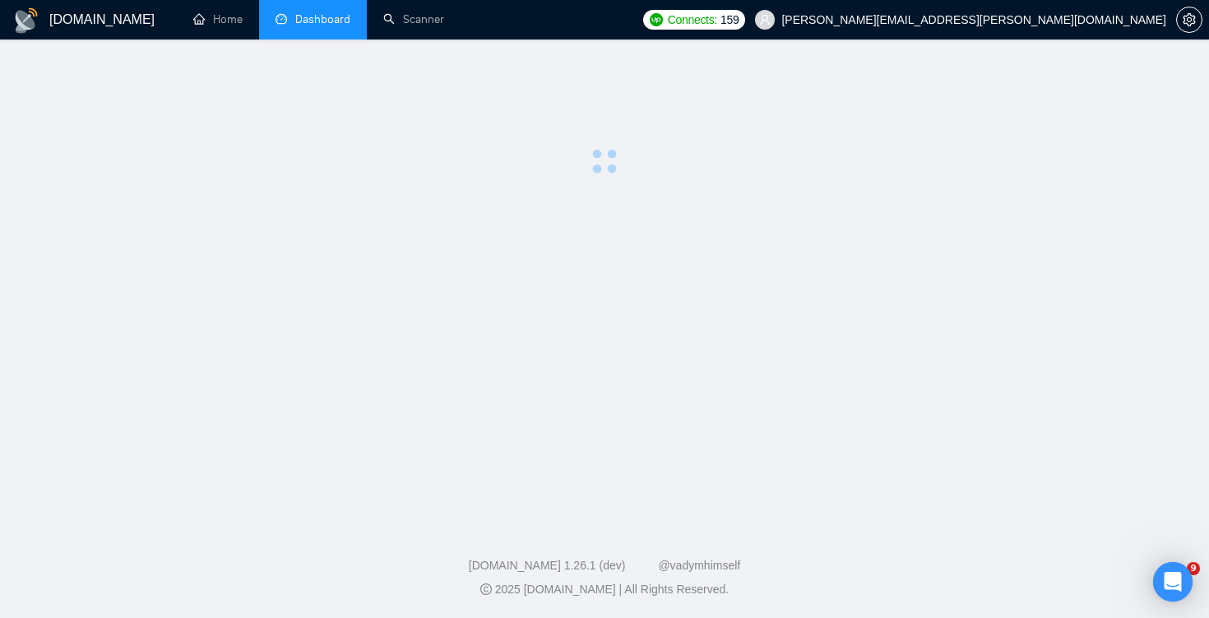 The width and height of the screenshot is (1209, 618). I want to click on a: searchScanner, so click(414, 19).